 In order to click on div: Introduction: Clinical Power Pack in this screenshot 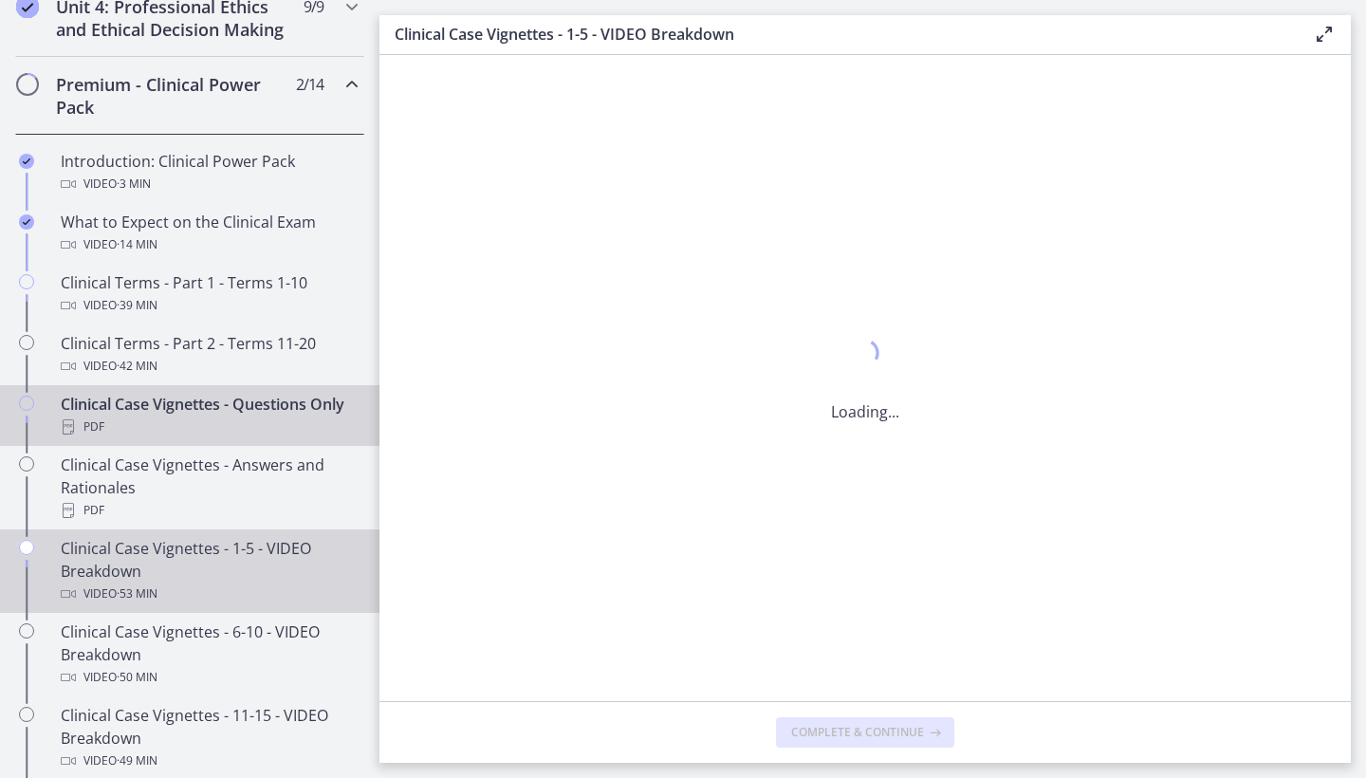, I will do `click(209, 173)`.